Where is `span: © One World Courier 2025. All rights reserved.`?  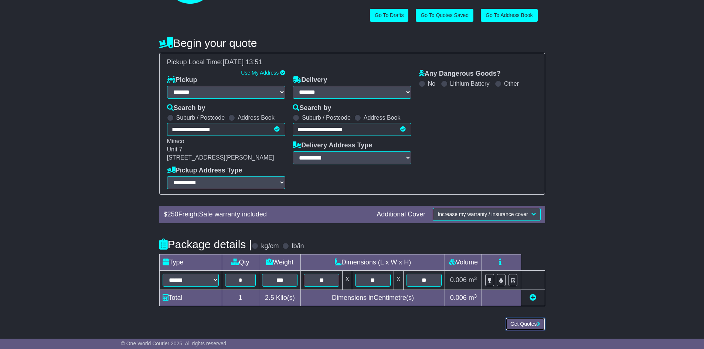
span: © One World Courier 2025. All rights reserved. is located at coordinates (174, 344).